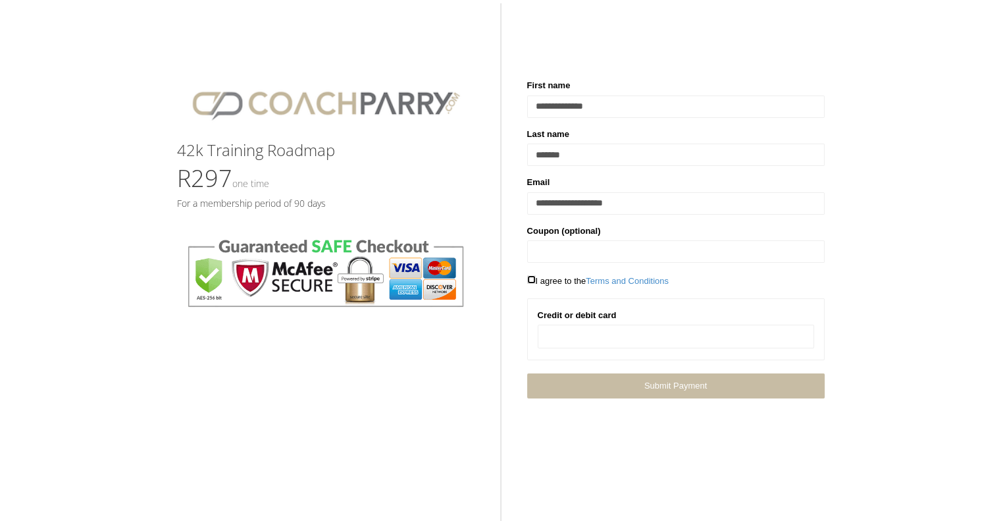 The image size is (1001, 521). Describe the element at coordinates (251, 183) in the screenshot. I see `small: One time` at that location.